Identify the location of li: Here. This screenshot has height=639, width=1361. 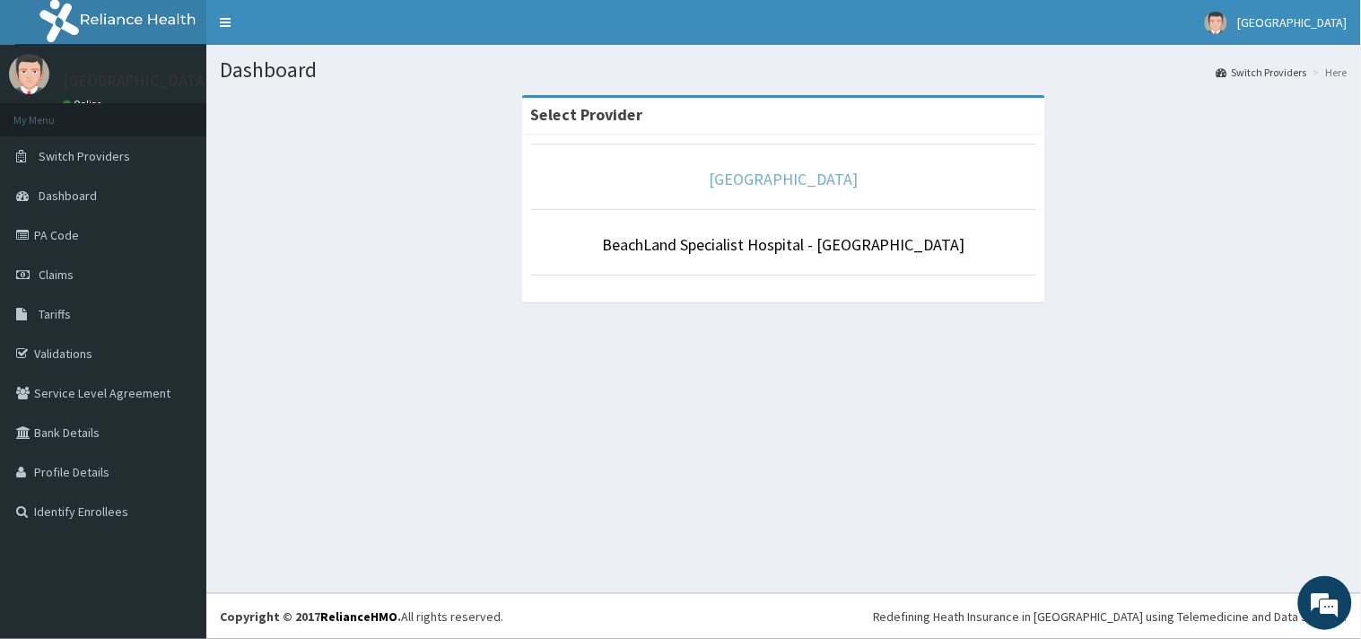
(1328, 72).